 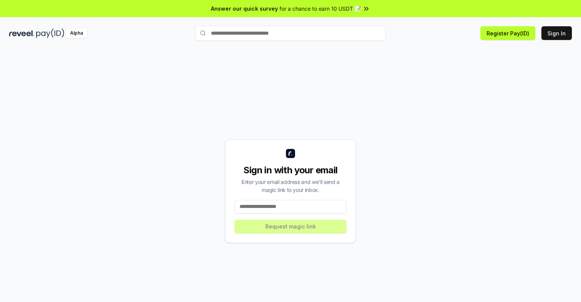 I want to click on button: Sign In, so click(x=557, y=33).